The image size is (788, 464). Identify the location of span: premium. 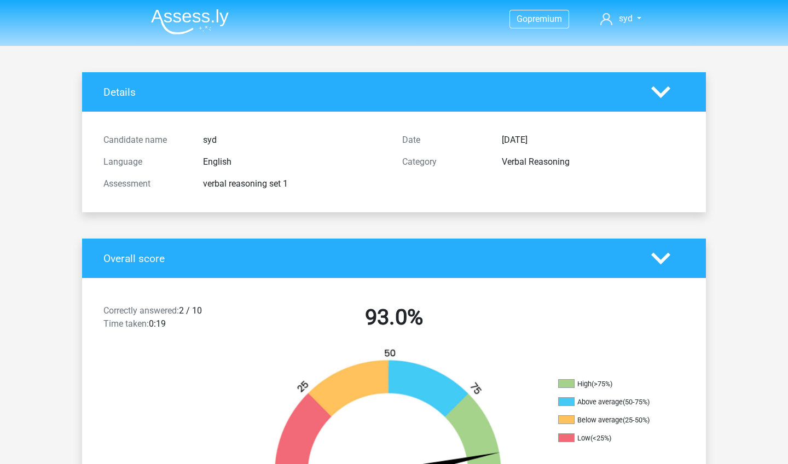
(545, 19).